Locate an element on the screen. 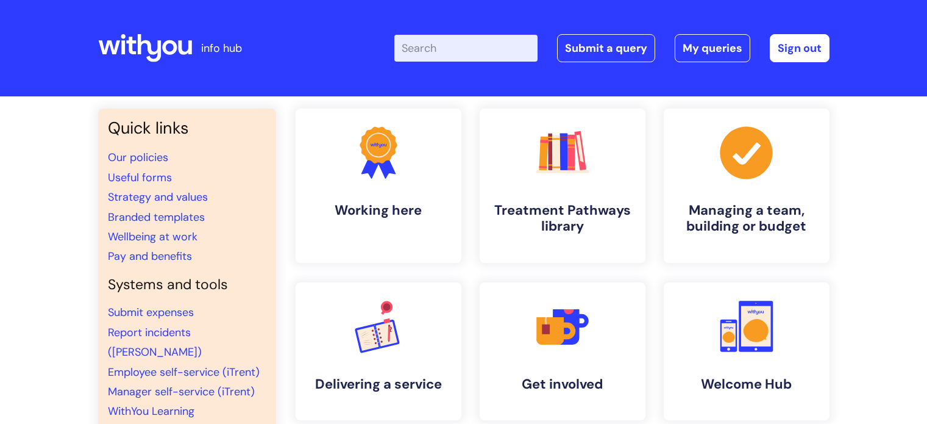 Image resolution: width=927 pixels, height=424 pixels. a: Wellbeing at work is located at coordinates (152, 236).